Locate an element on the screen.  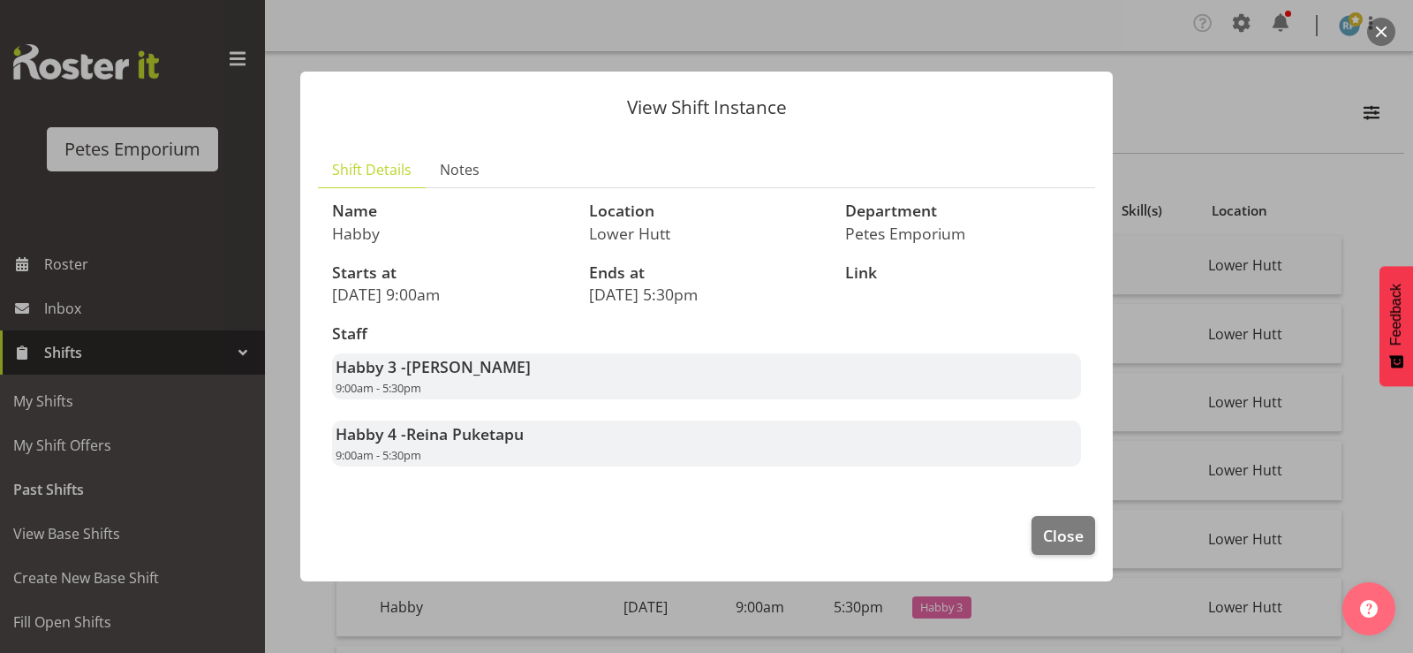
h3: Name is located at coordinates (450, 211).